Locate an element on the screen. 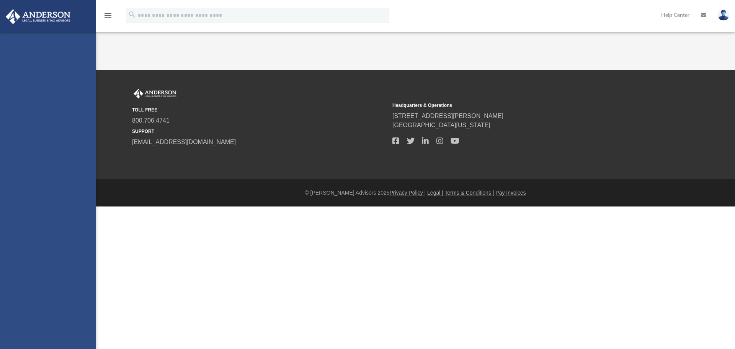 The image size is (735, 349). i: search is located at coordinates (132, 15).